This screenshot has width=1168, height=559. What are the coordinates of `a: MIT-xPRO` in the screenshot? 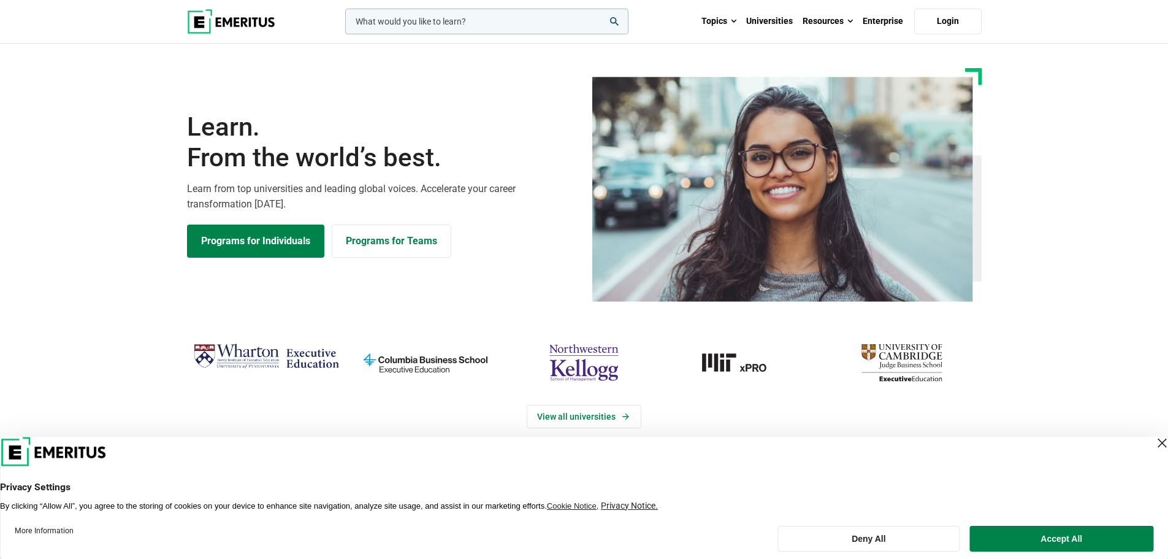 It's located at (743, 362).